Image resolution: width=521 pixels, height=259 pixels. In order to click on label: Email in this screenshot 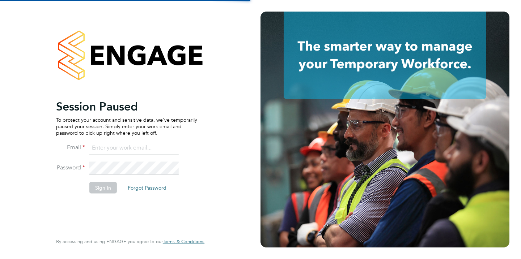, I will do `click(71, 147)`.